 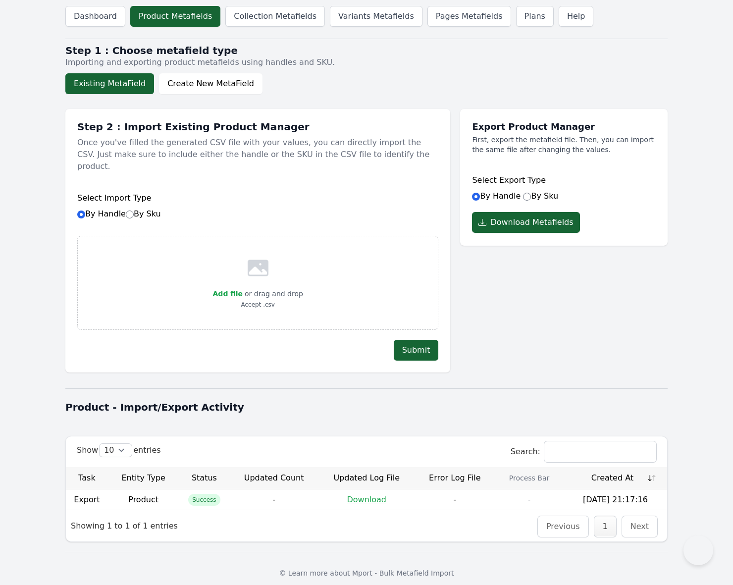 I want to click on a: Dashboard, so click(x=95, y=16).